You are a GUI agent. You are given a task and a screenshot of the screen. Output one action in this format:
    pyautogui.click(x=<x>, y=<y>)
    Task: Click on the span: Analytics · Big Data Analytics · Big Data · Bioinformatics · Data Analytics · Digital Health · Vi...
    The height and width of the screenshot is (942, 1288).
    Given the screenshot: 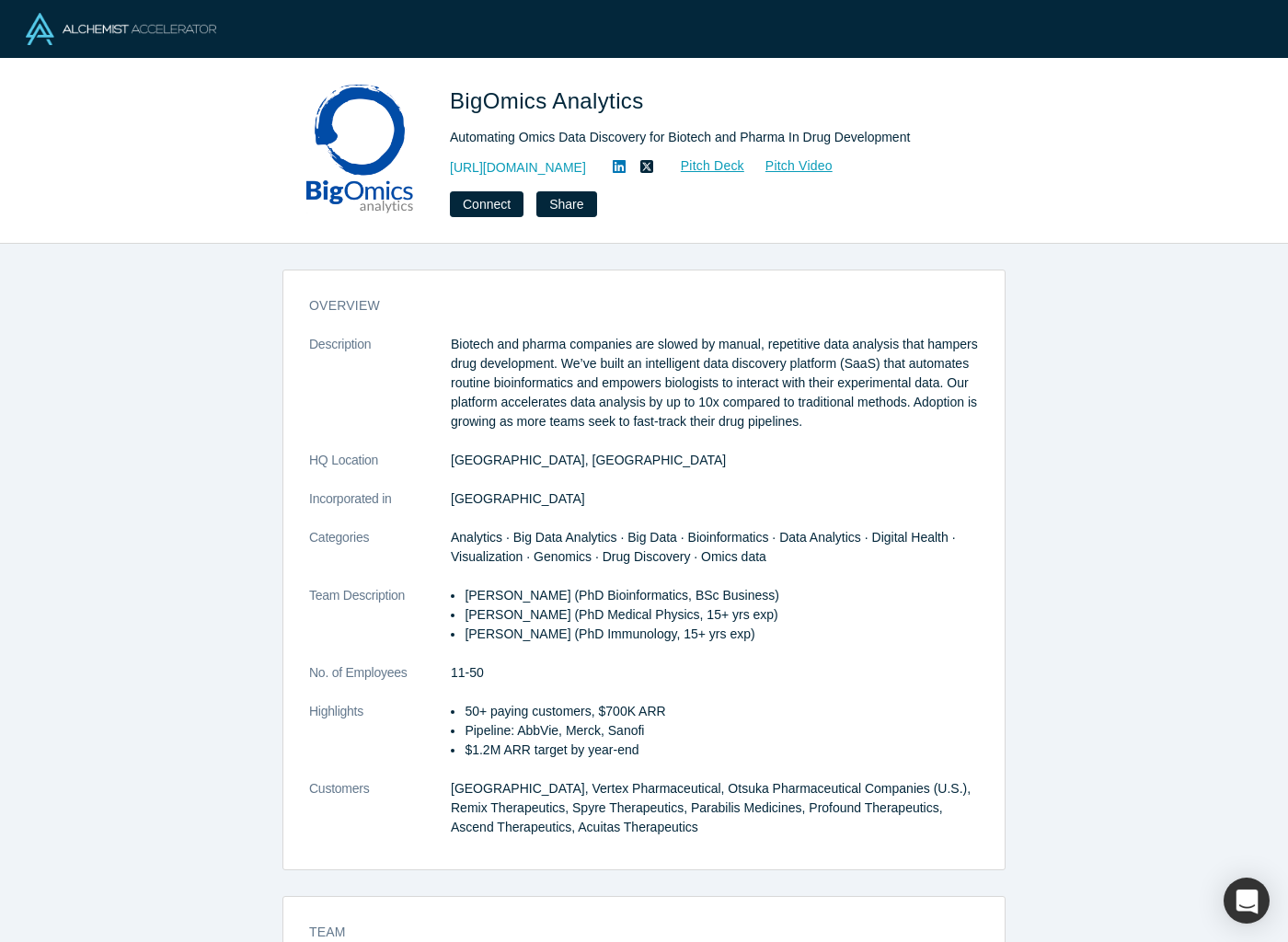 What is the action you would take?
    pyautogui.click(x=703, y=546)
    